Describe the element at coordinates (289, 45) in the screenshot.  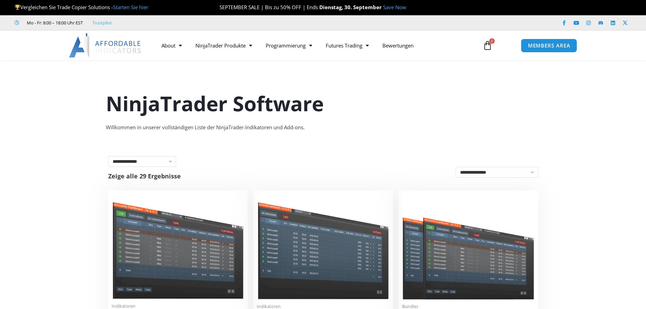
I see `a: Programmierung` at that location.